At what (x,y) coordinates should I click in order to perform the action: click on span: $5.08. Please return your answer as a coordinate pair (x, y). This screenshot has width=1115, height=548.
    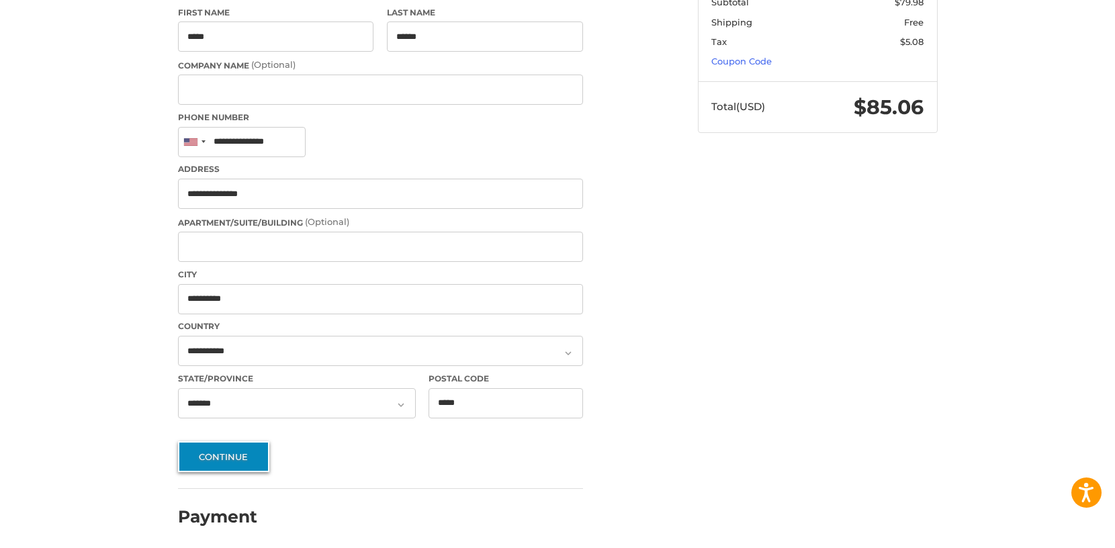
    Looking at the image, I should click on (911, 42).